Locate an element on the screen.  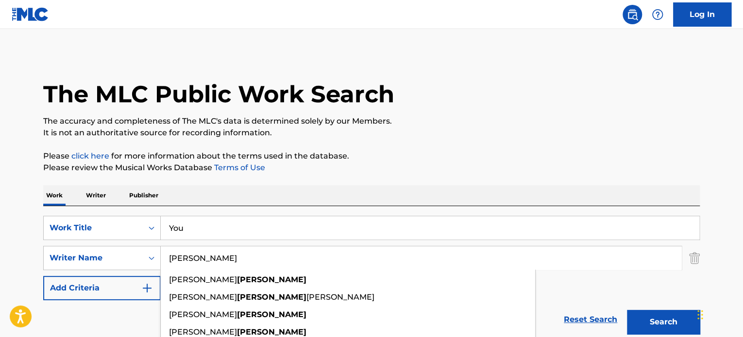
div: Chat Widget is located at coordinates (718, 314).